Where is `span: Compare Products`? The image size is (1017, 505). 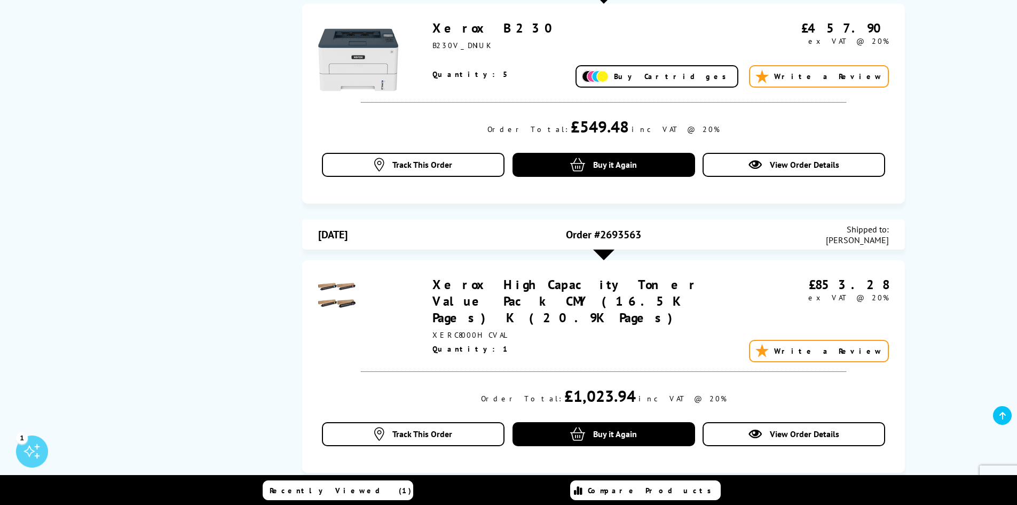
span: Compare Products is located at coordinates (653, 490).